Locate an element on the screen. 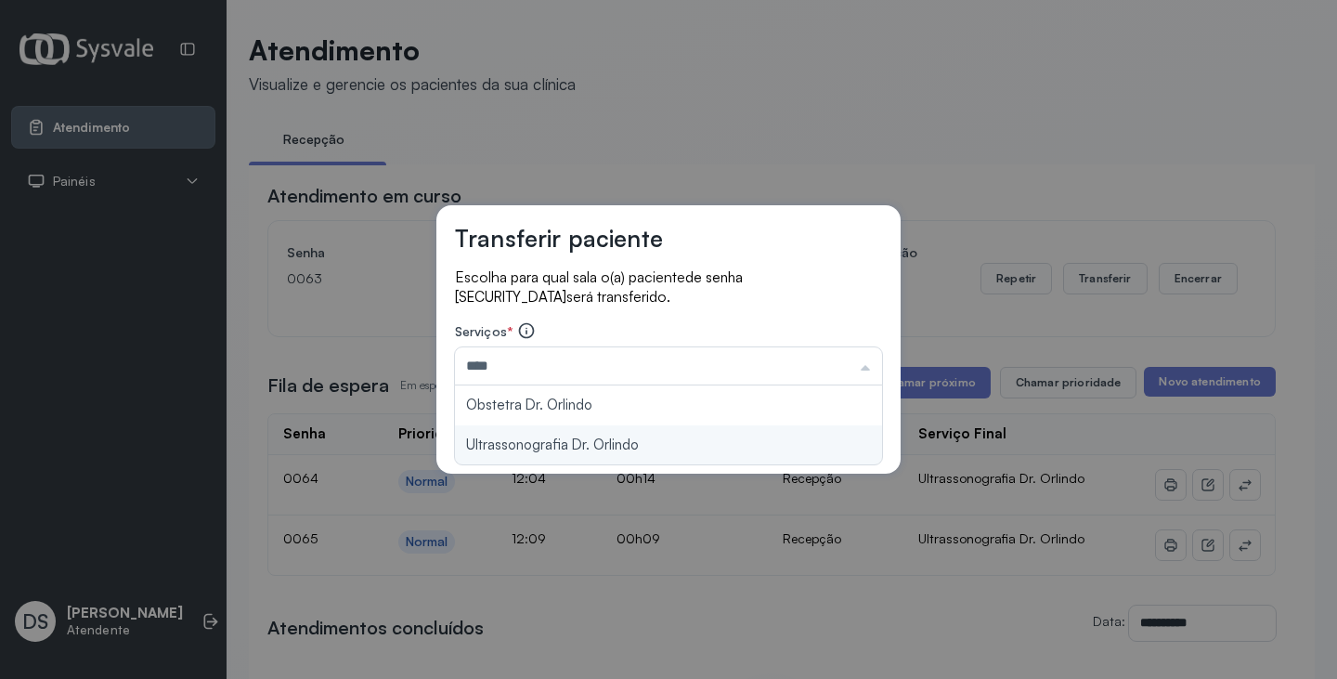 The width and height of the screenshot is (1337, 679). li: Ultrassonografia Dr. Orlindo is located at coordinates (669, 445).